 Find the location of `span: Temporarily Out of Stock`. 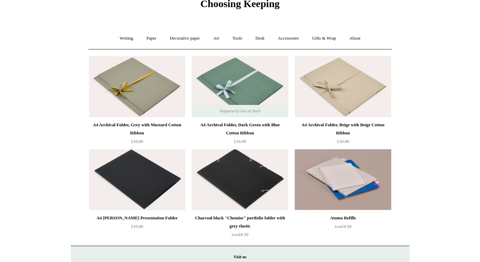

span: Temporarily Out of Stock is located at coordinates (240, 111).